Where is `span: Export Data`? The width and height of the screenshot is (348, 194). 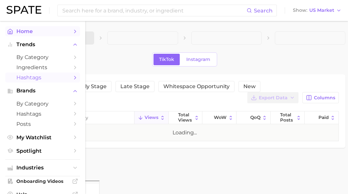
span: Export Data is located at coordinates (274, 98).